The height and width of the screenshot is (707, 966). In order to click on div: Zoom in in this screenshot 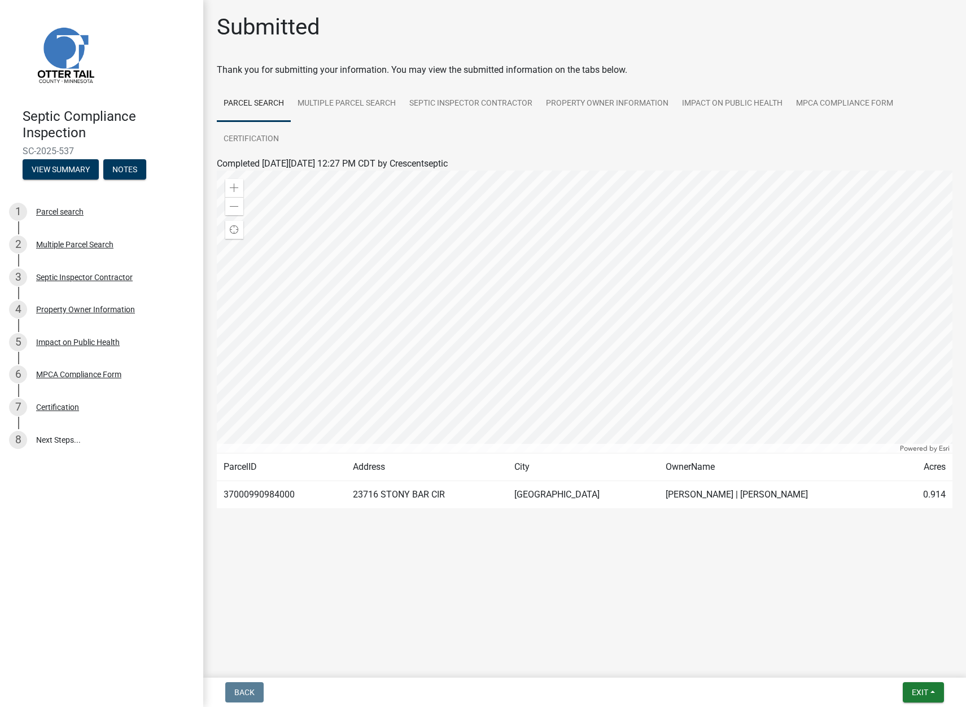, I will do `click(234, 188)`.